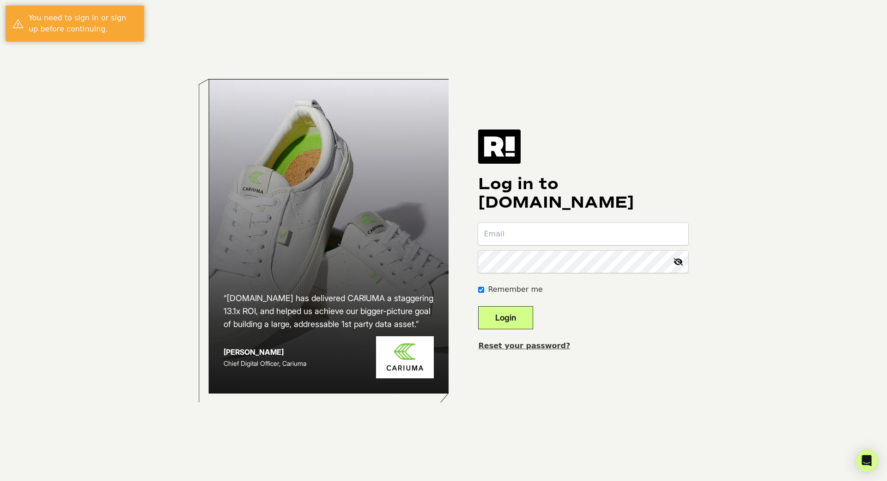 The image size is (887, 481). I want to click on span: Chief Digital Officer, Cariuma, so click(265, 363).